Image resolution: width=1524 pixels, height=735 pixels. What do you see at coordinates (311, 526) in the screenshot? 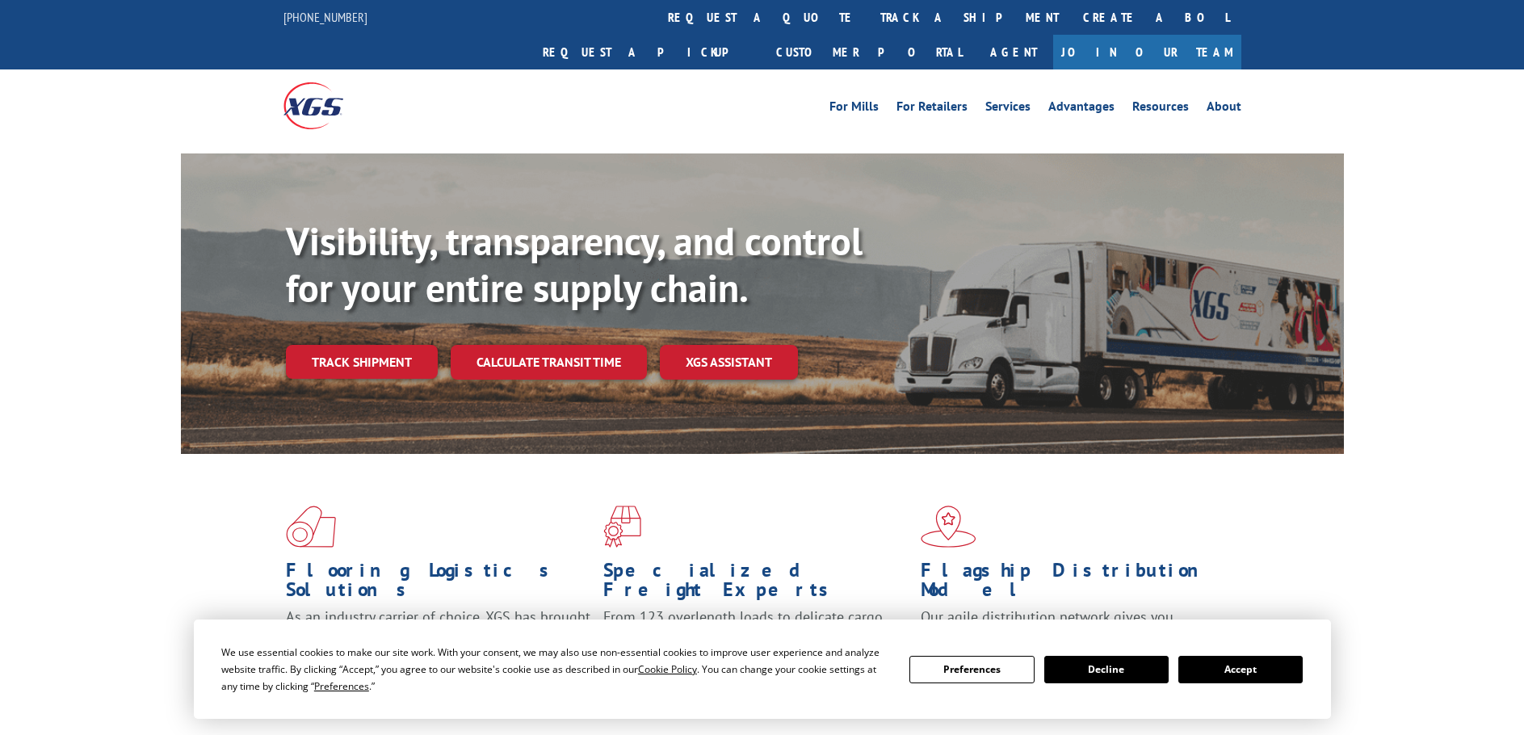
I see `img: xgs-icon-total-supply-chain-intelligence-red` at bounding box center [311, 526].